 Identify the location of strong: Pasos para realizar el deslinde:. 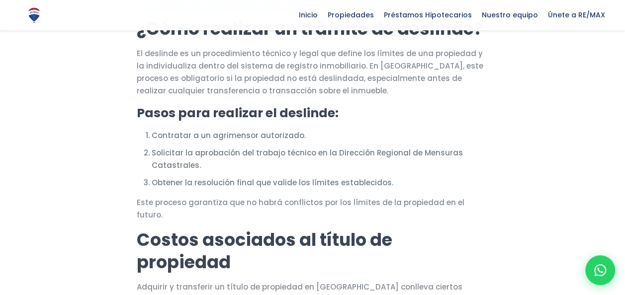
(238, 113).